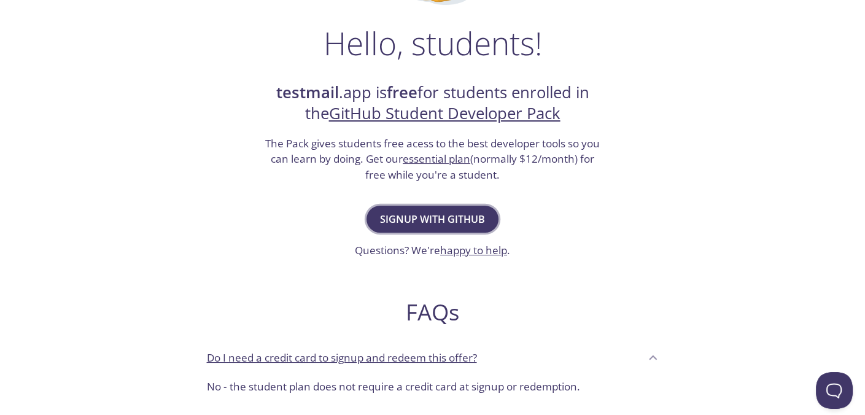 The height and width of the screenshot is (415, 865). What do you see at coordinates (433, 103) in the screenshot?
I see `h2: .app is for students enrolled in the` at bounding box center [433, 103].